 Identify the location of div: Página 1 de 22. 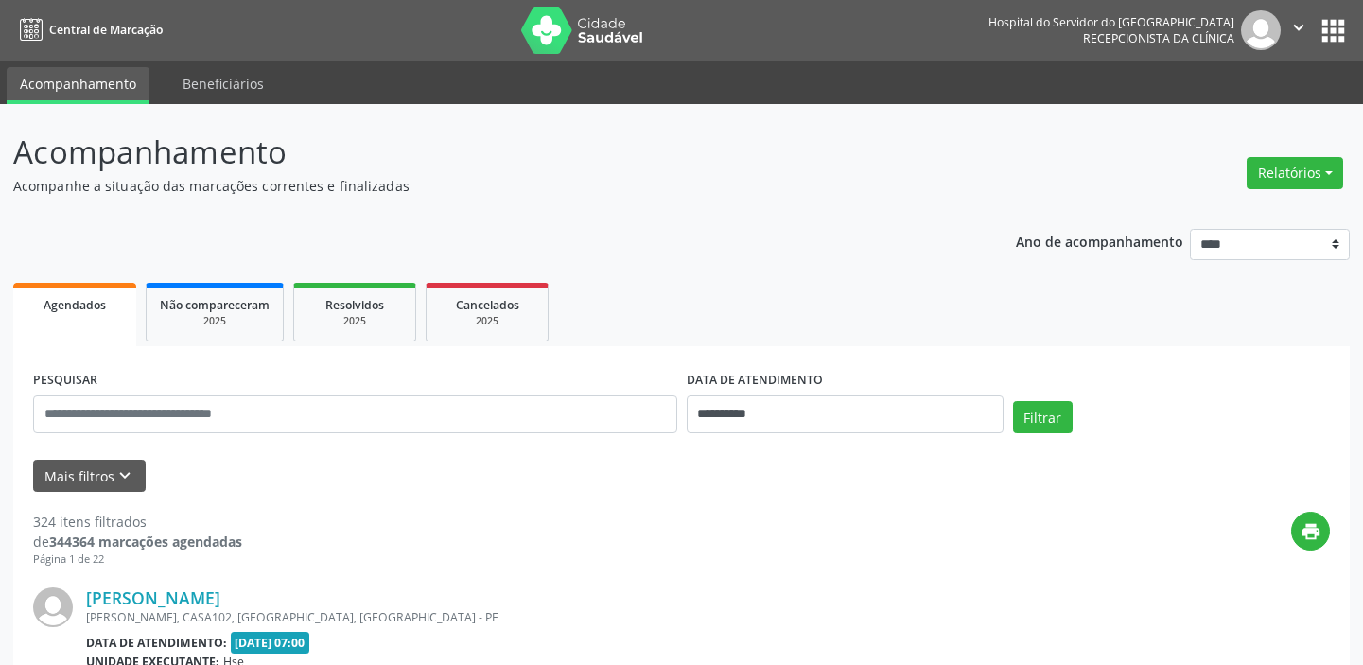
(137, 559).